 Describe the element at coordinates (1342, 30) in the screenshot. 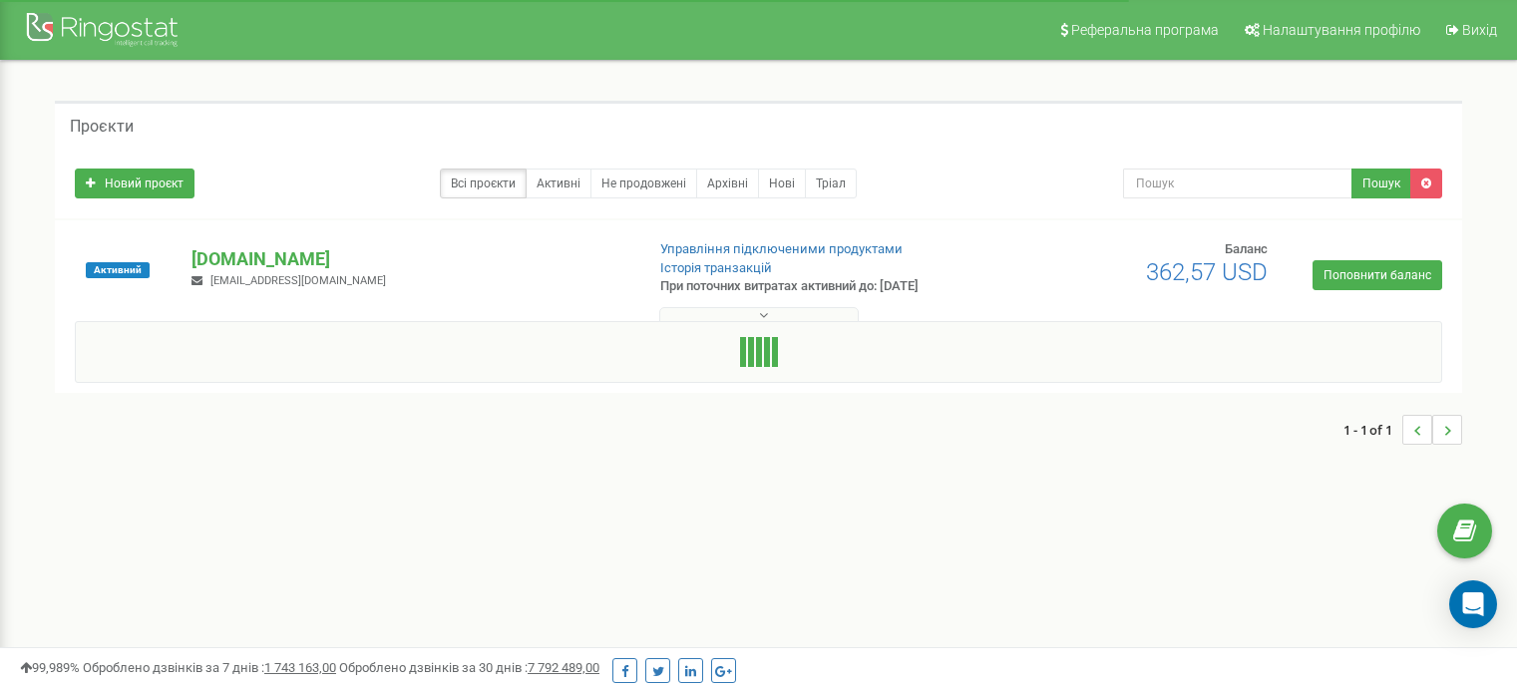

I see `span: Налаштування профілю` at that location.